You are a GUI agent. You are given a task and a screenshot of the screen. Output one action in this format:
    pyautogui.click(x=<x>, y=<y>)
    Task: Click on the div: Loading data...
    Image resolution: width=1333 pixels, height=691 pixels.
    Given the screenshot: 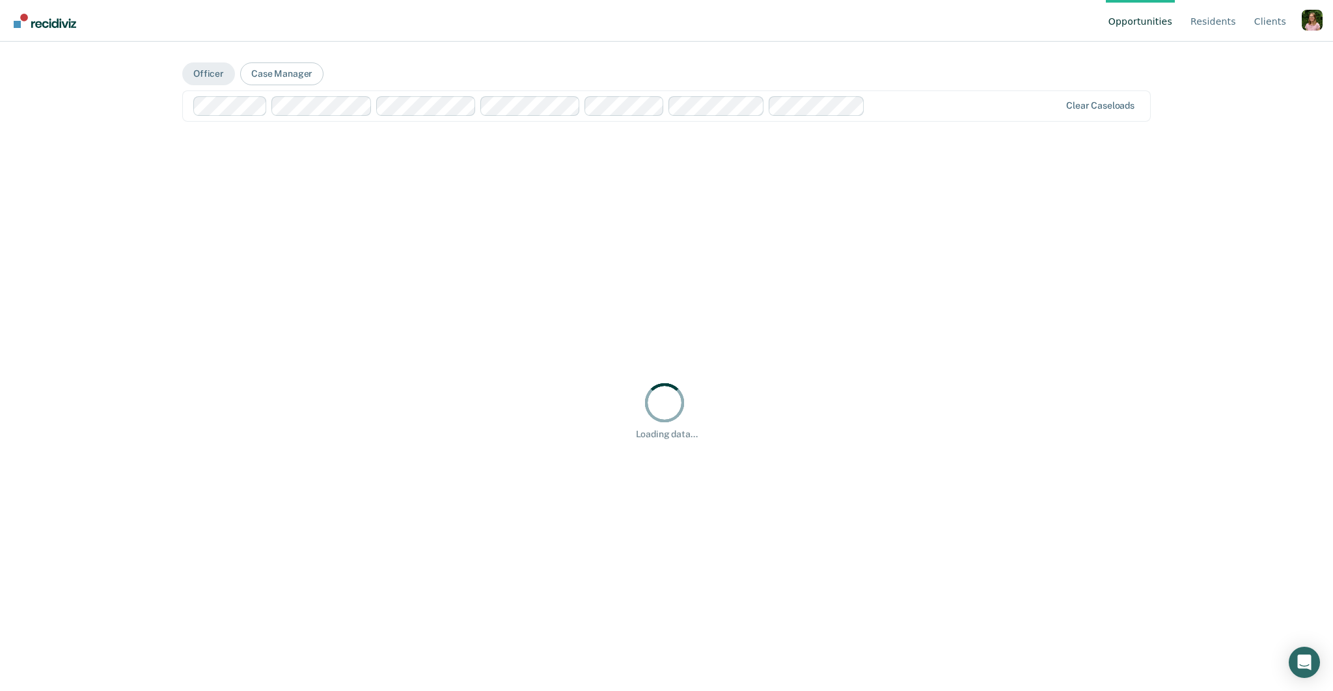 What is the action you would take?
    pyautogui.click(x=666, y=434)
    